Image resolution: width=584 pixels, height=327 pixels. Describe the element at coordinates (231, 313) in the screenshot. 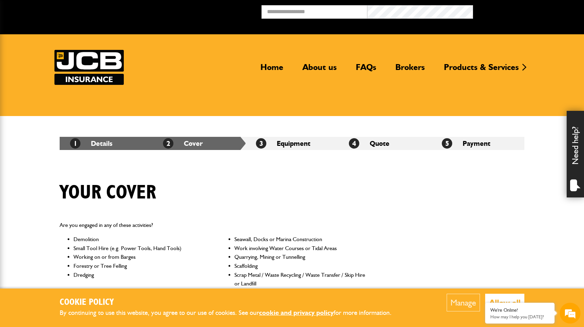

I see `p: By continuing to use this website, you agree to our use of cookies. See our for more information.` at that location.